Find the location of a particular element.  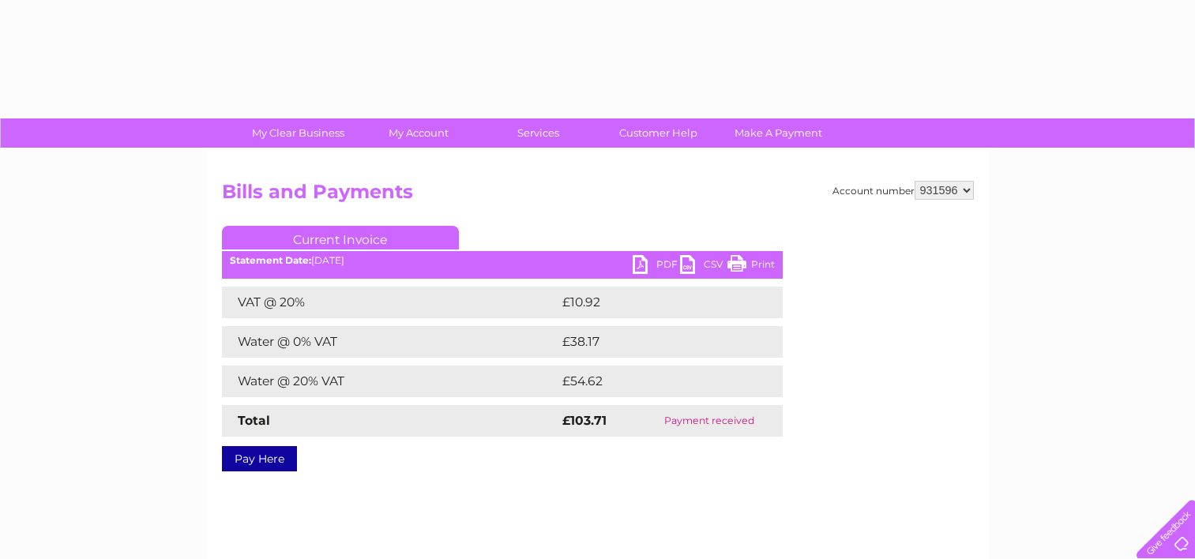

a: Print is located at coordinates (751, 266).